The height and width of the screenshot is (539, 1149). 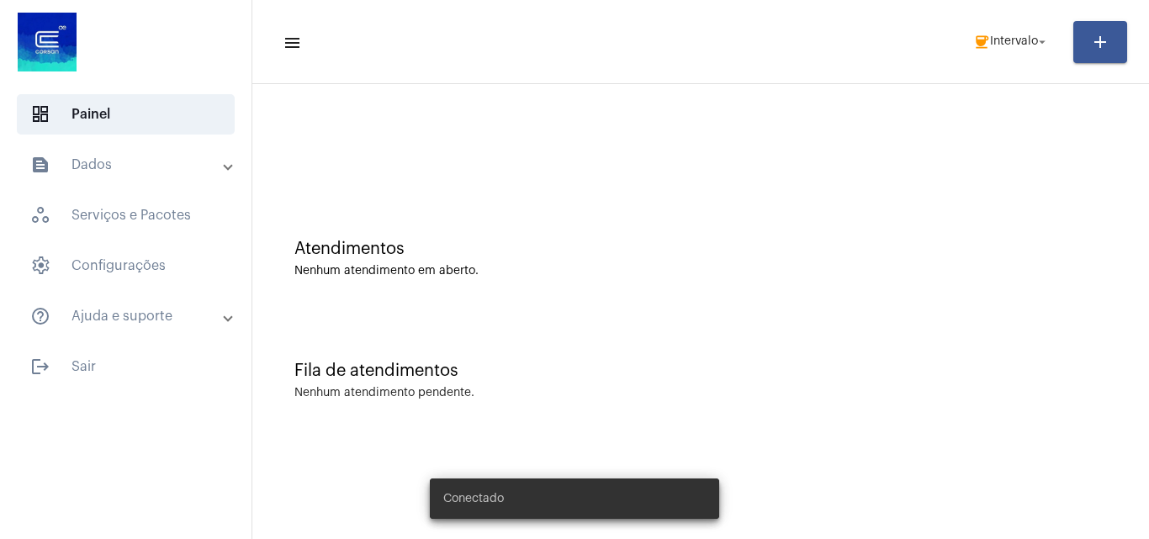 I want to click on span: Sair, so click(x=125, y=367).